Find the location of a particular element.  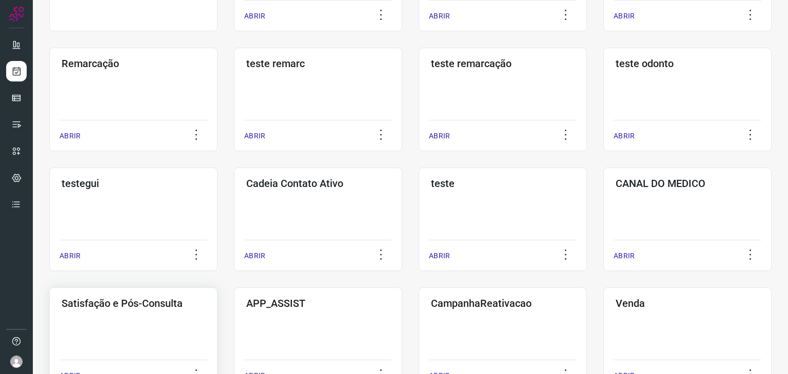

img: avatar-user-boy.jpg is located at coordinates (16, 362).